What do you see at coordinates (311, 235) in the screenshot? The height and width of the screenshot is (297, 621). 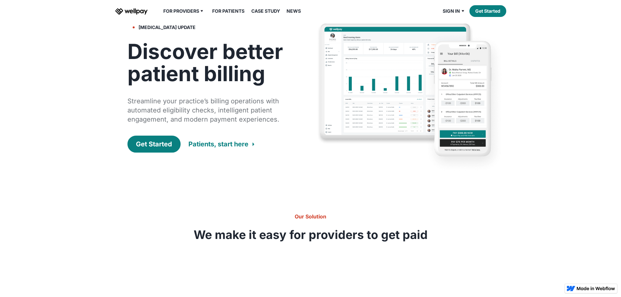 I see `h3: We make it easy for providers to get paid` at bounding box center [311, 235].